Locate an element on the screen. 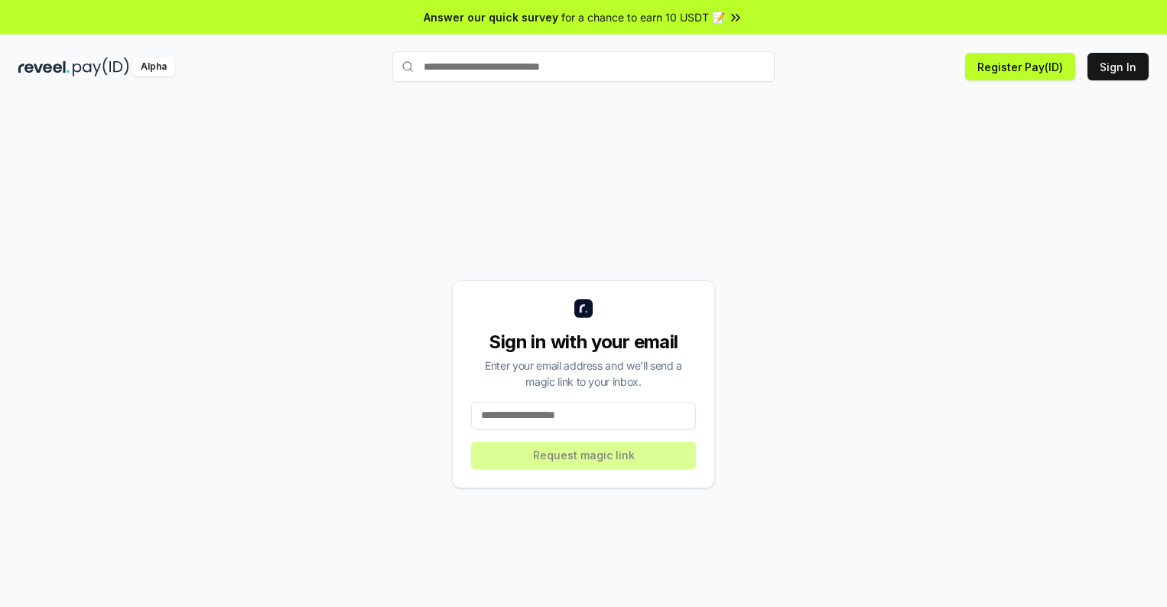 The height and width of the screenshot is (607, 1167). span: Answer our quick survey is located at coordinates (491, 17).